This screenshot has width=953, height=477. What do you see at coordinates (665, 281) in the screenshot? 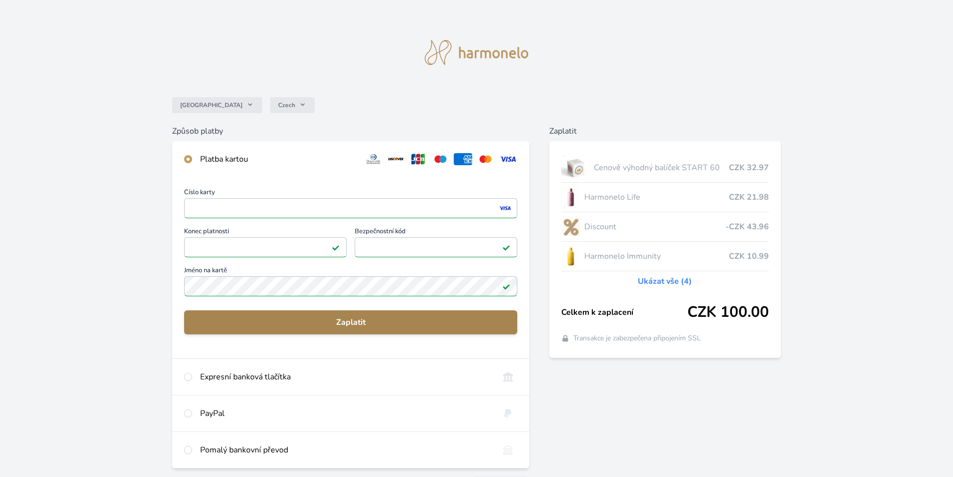
I see `a: Ukázat vše (4)` at bounding box center [665, 281].